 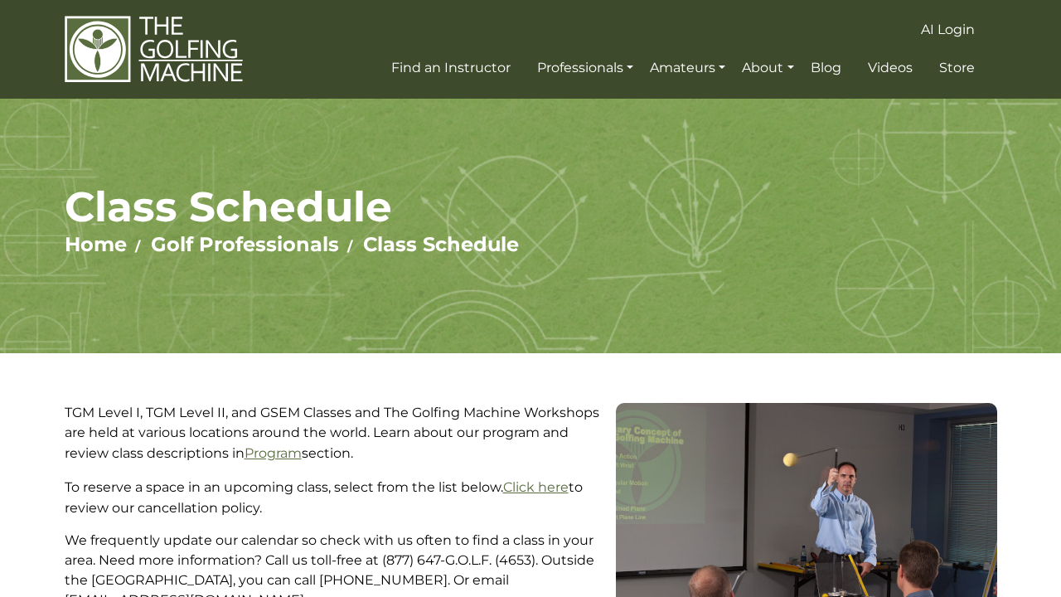 I want to click on p: TGM Level I, TGM Level II, and GSEM Classes and The Golfing Machine Workshops are held at various..., so click(x=334, y=434).